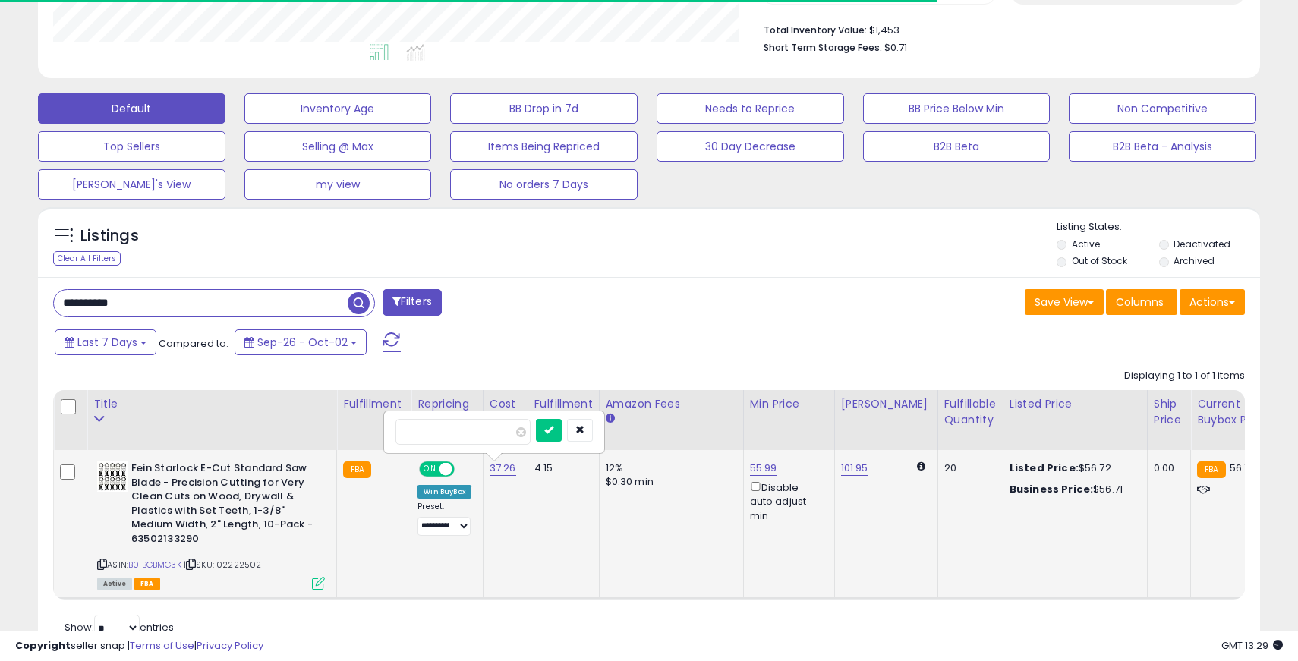 The height and width of the screenshot is (661, 1298). I want to click on button: No orders 7 Days, so click(544, 184).